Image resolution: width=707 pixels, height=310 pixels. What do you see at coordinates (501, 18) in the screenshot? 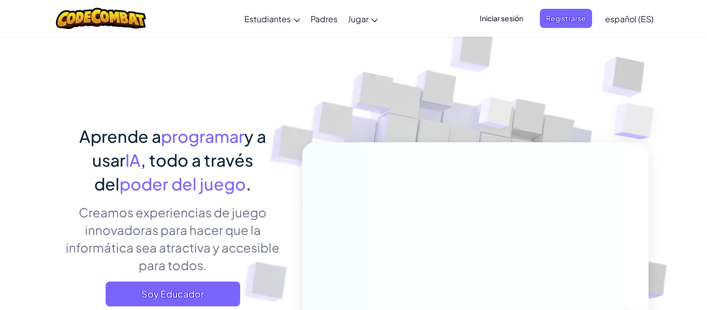
I see `button: Iniciar sesión` at bounding box center [501, 18].